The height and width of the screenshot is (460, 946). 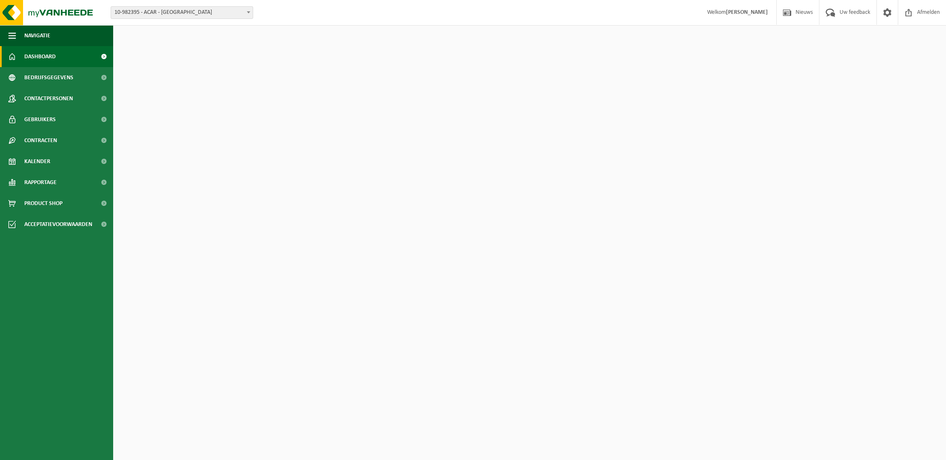 I want to click on span: Kalender, so click(x=37, y=161).